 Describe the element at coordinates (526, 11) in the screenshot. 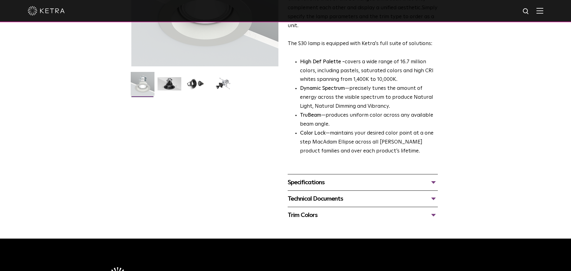

I see `img: search icon` at that location.